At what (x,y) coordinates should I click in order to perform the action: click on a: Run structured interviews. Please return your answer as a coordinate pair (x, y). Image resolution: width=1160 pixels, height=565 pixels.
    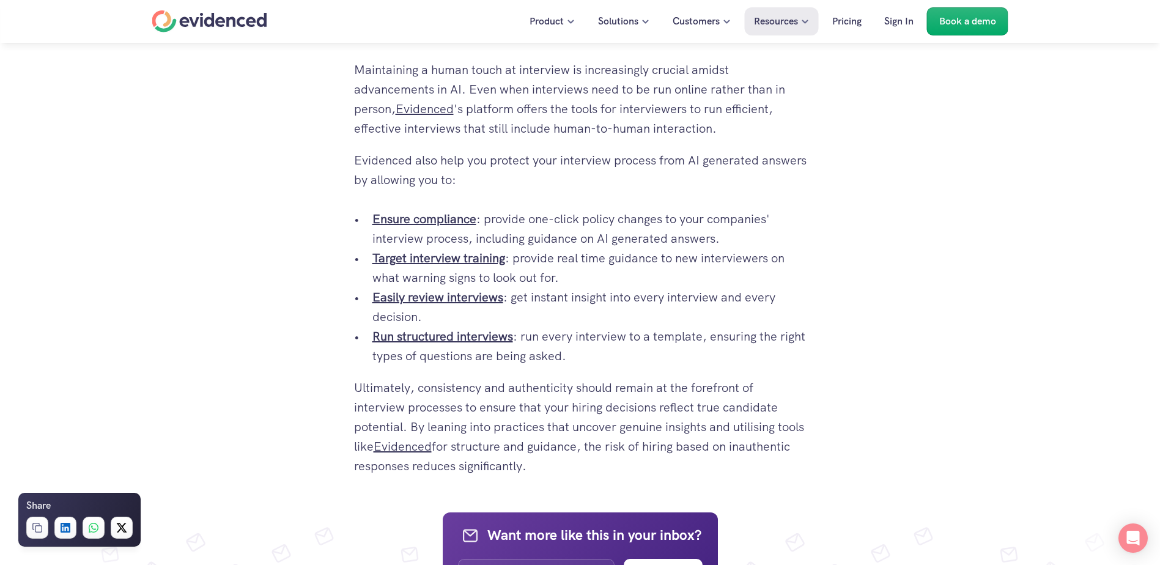
    Looking at the image, I should click on (443, 336).